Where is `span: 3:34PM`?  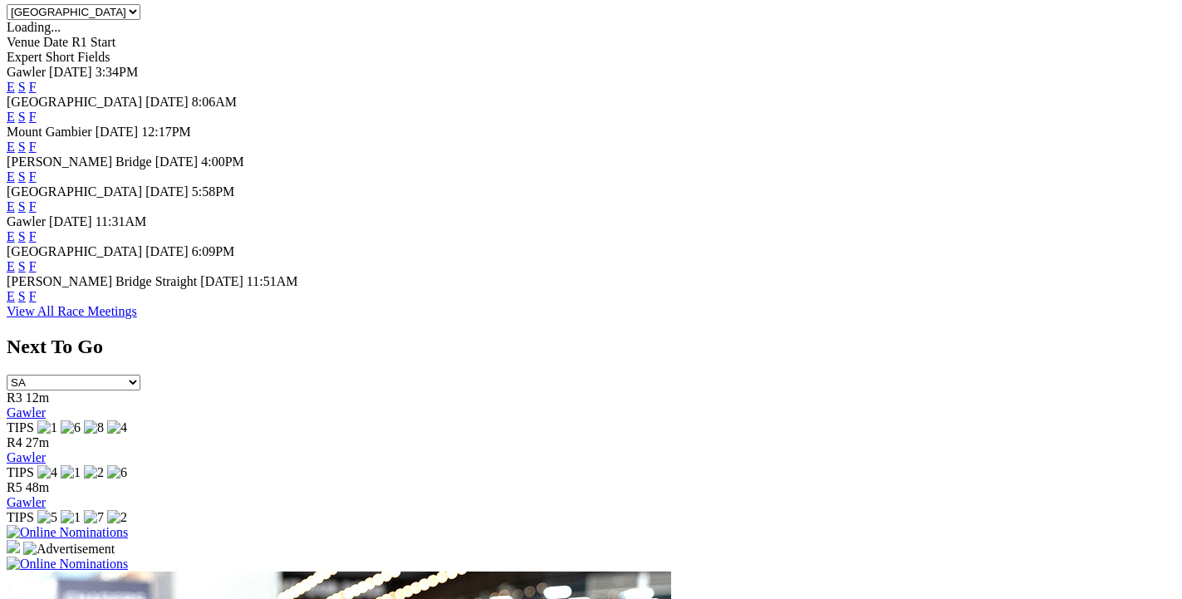 span: 3:34PM is located at coordinates (117, 71).